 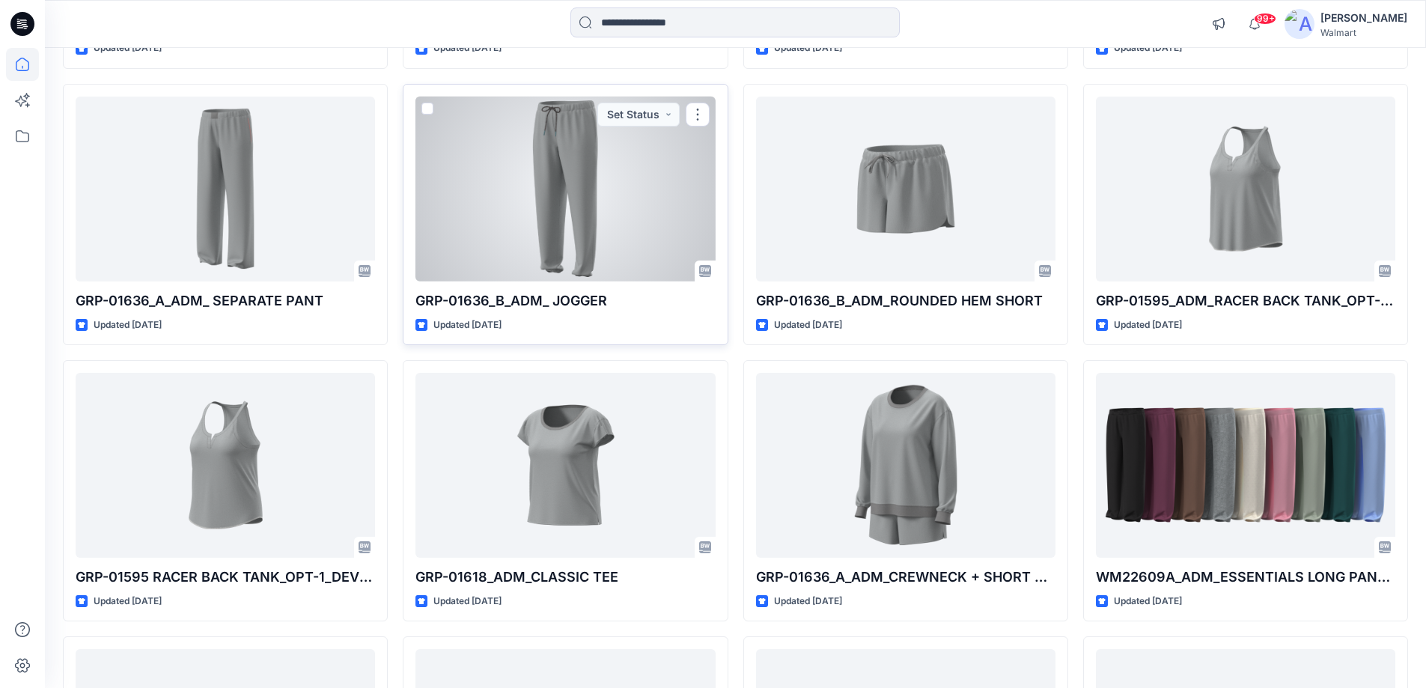 I want to click on p: GRP-01636_B_ADM_ JOGGER, so click(x=565, y=301).